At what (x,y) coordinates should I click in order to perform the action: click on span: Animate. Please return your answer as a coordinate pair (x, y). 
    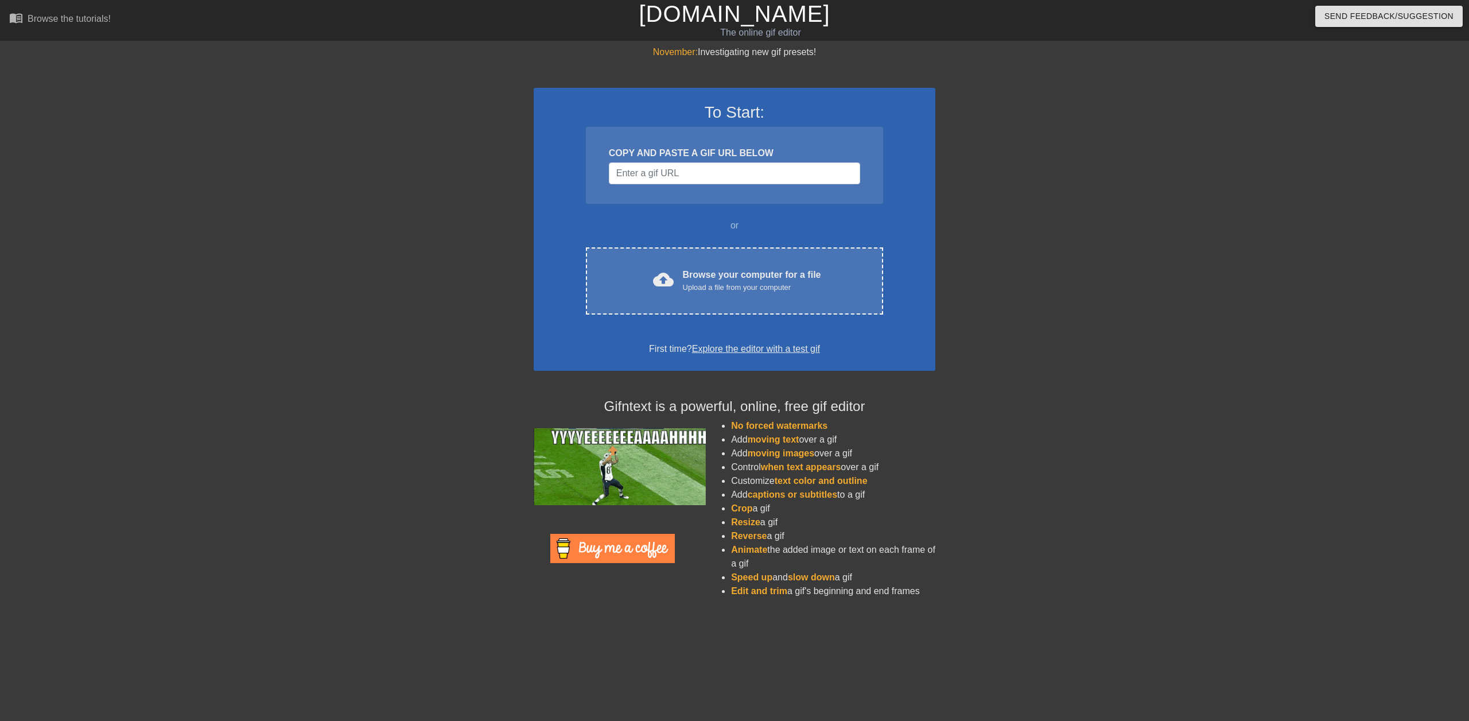
    Looking at the image, I should click on (749, 549).